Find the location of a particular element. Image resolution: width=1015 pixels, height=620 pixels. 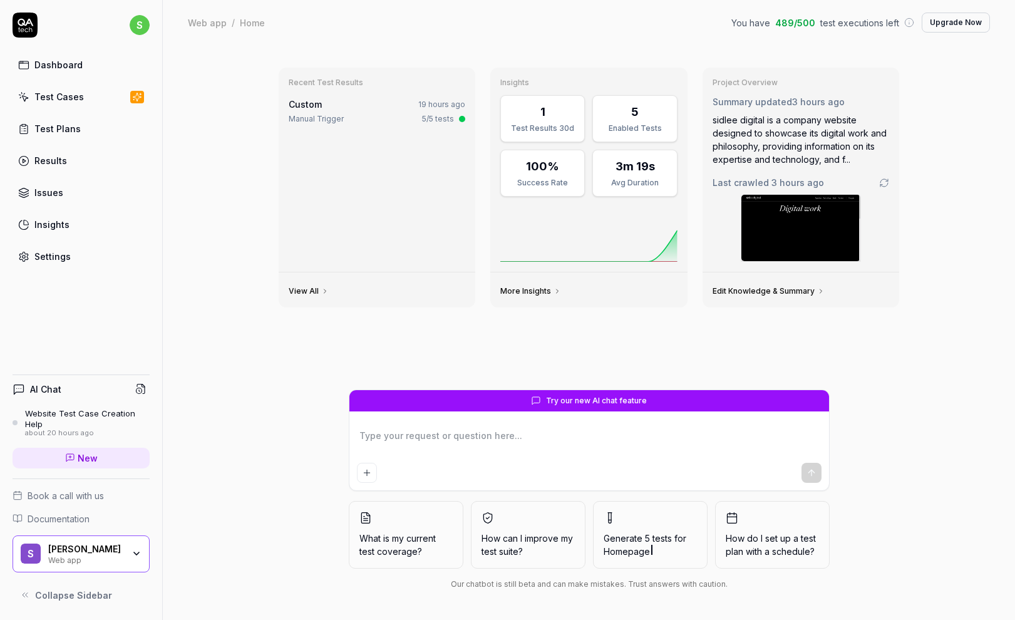

h3: Insights is located at coordinates (588, 83).